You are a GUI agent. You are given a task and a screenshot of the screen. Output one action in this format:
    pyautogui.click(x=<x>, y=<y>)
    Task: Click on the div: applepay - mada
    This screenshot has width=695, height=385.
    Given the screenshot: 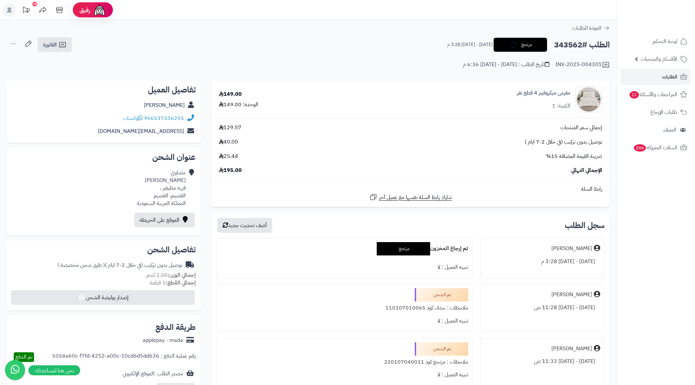 What is the action you would take?
    pyautogui.click(x=163, y=340)
    